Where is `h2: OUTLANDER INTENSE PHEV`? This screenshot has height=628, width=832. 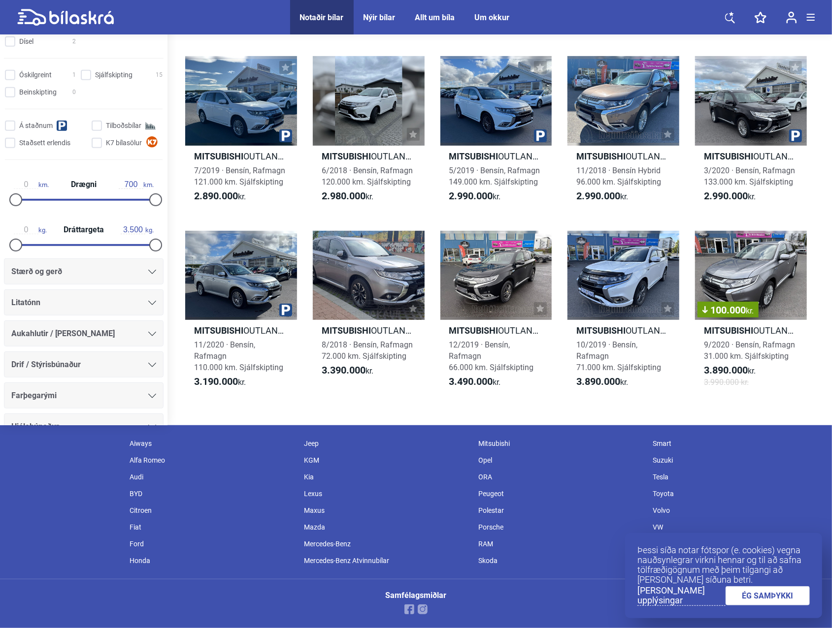
h2: OUTLANDER INTENSE PHEV is located at coordinates (241, 330).